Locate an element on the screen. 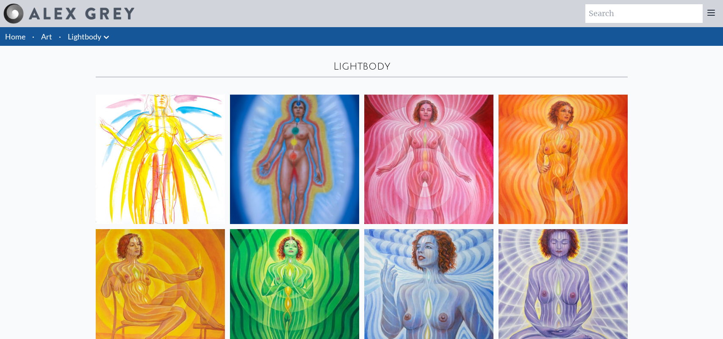 The width and height of the screenshot is (723, 339). img: Human Energy Field Panel I is located at coordinates (294, 159).